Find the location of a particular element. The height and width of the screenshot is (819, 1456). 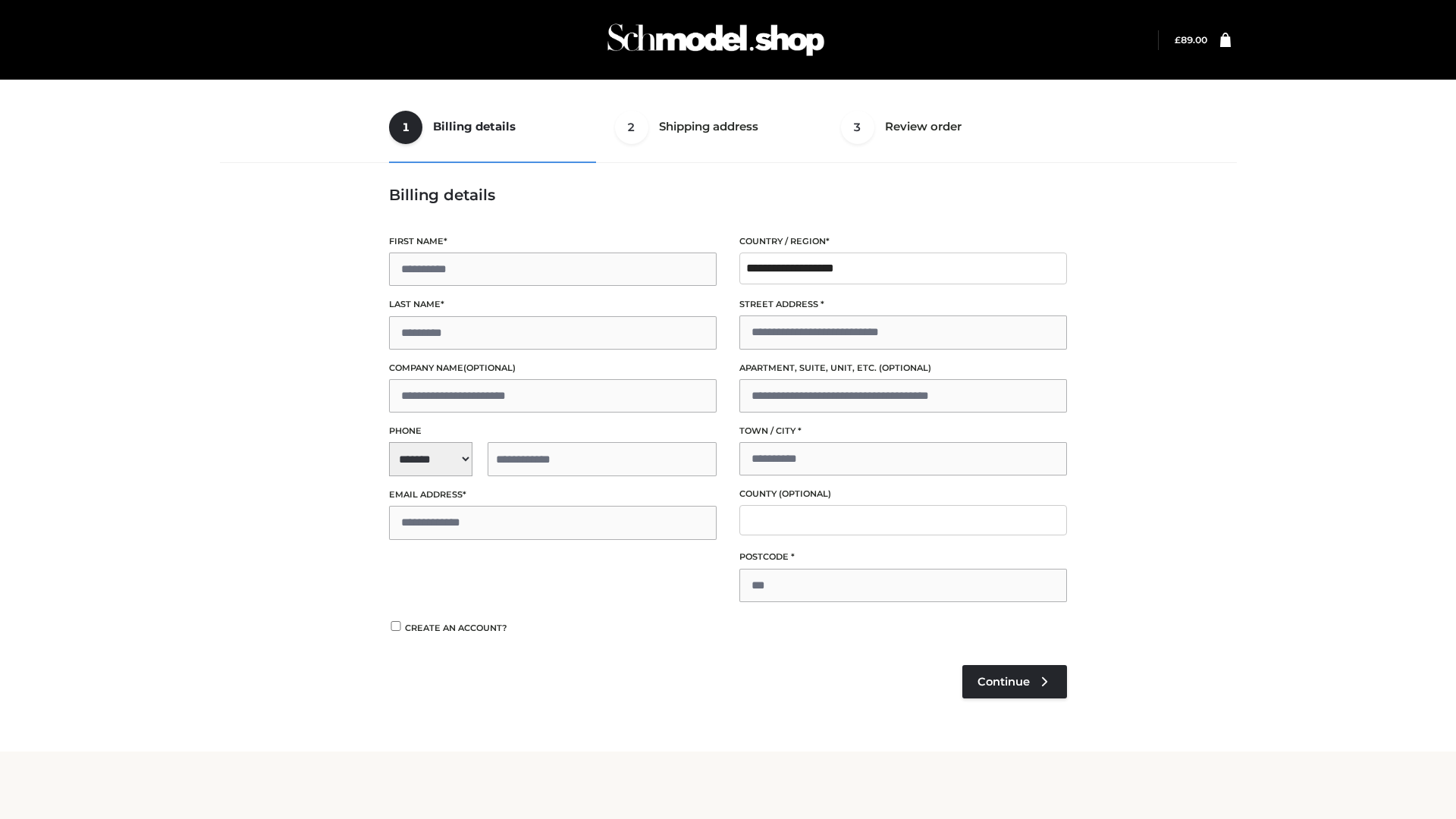

a: £89.00 is located at coordinates (1190, 40).